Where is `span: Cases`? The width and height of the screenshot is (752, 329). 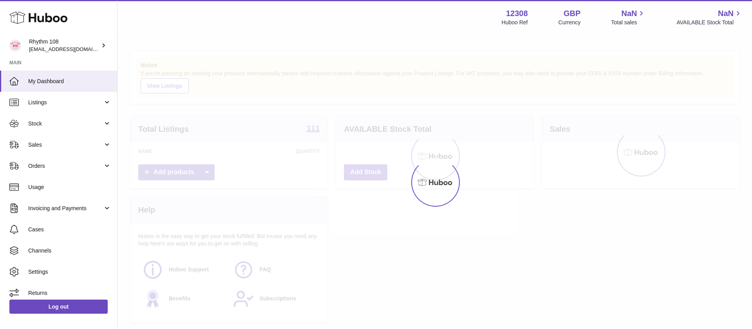
span: Cases is located at coordinates (70, 229).